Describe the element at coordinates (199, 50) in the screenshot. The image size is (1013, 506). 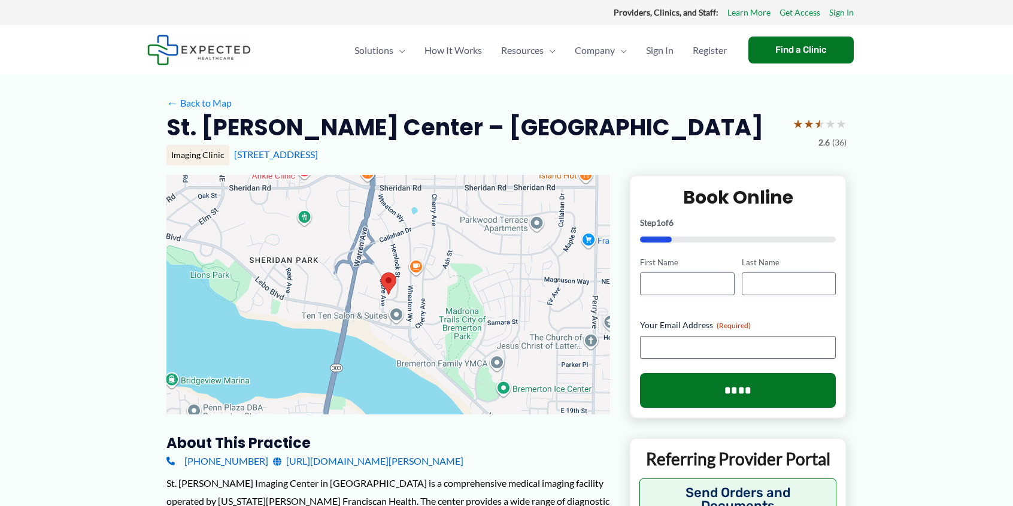
I see `img: Expected Healthcare Logo - side, dark font, small` at that location.